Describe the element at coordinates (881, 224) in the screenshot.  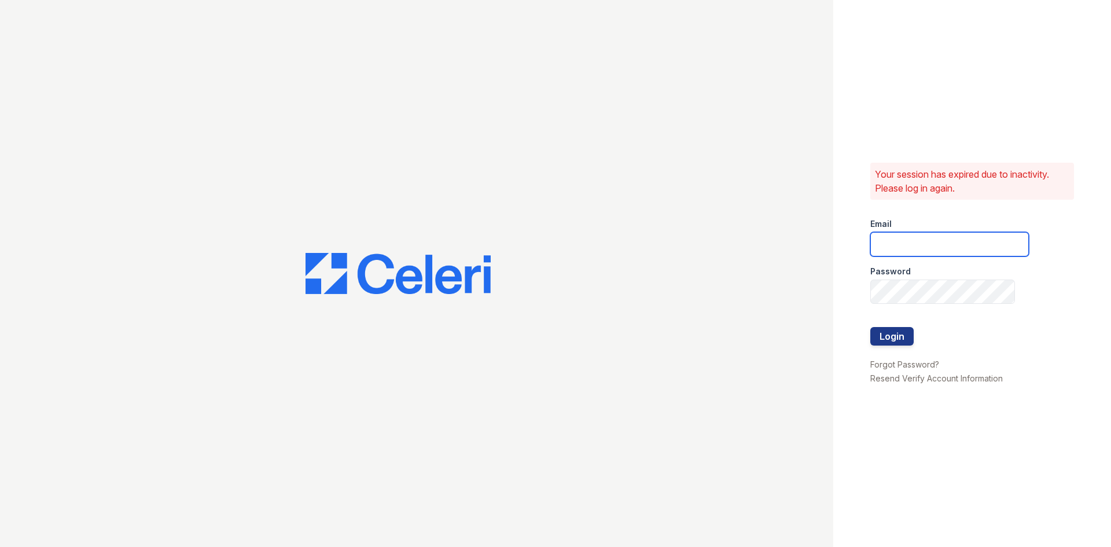
I see `label: Email` at that location.